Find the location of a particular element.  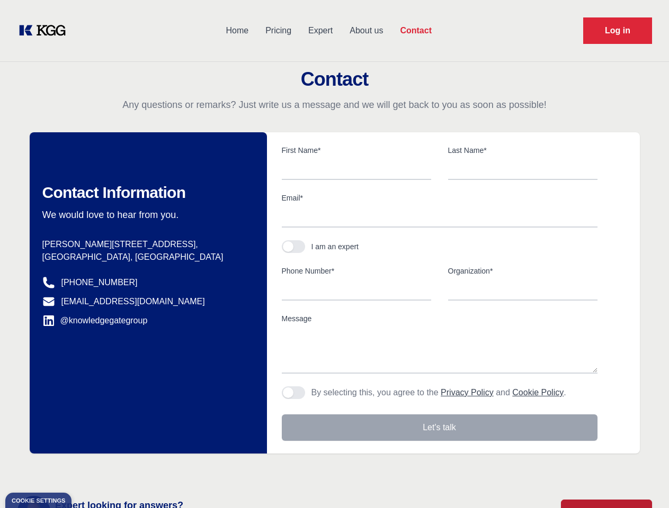

a: Cookie Policy is located at coordinates (537, 392).